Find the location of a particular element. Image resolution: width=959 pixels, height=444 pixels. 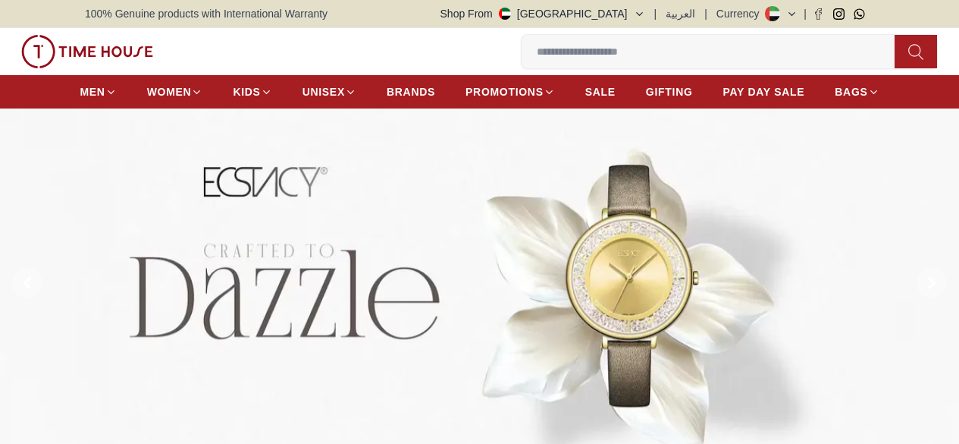

a: WOMEN is located at coordinates (175, 92).